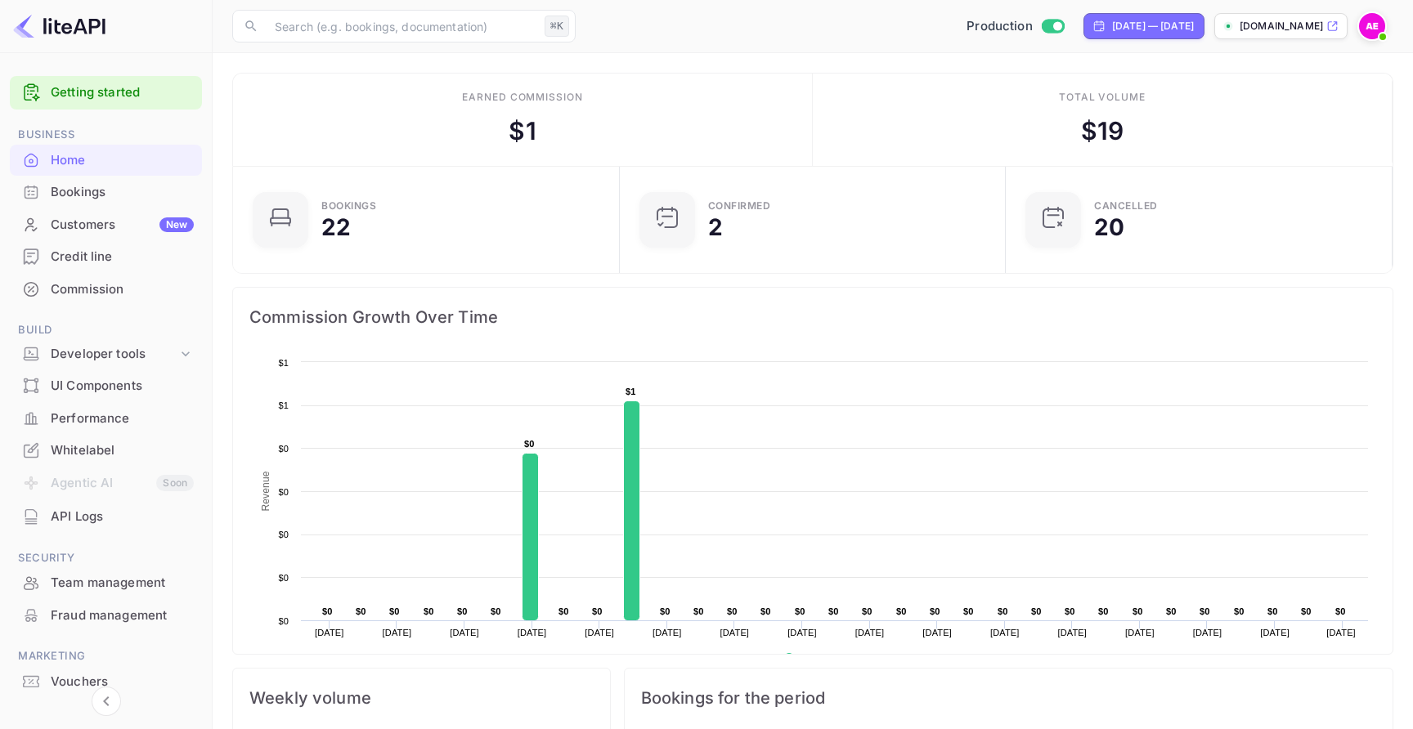 This screenshot has width=1413, height=729. Describe the element at coordinates (105, 191) in the screenshot. I see `a: Bookings` at that location.